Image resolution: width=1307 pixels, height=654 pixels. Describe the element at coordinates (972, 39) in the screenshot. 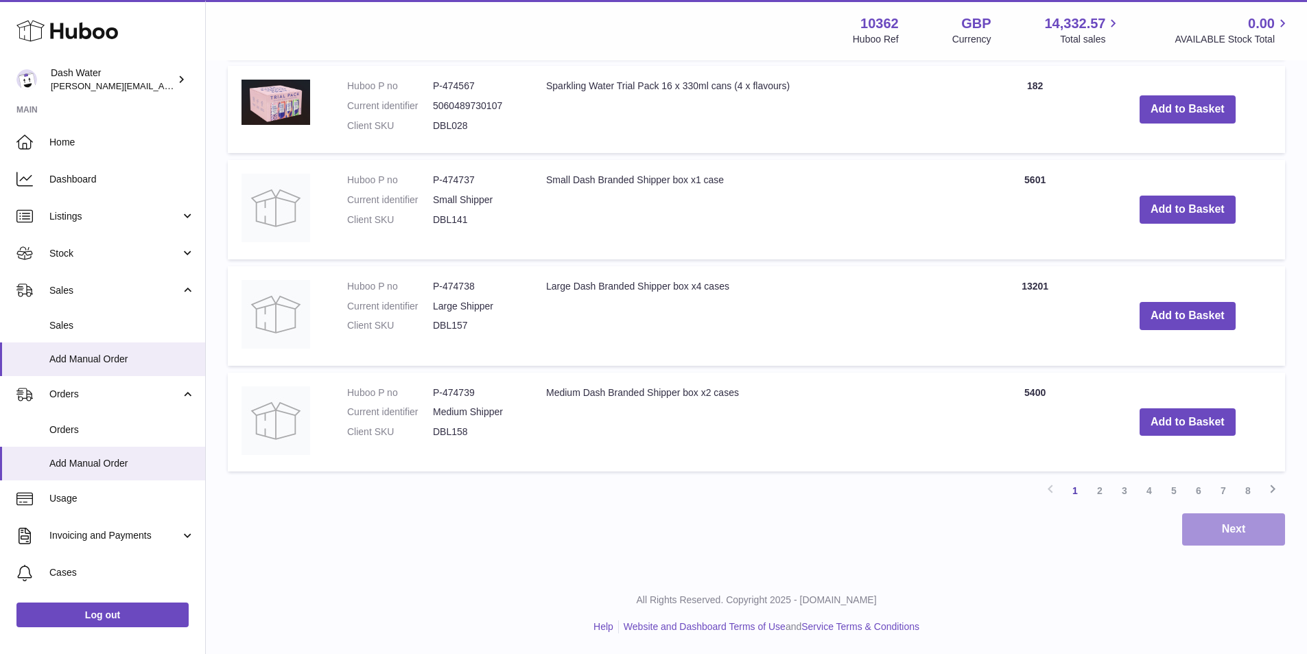

I see `div: Currency` at that location.